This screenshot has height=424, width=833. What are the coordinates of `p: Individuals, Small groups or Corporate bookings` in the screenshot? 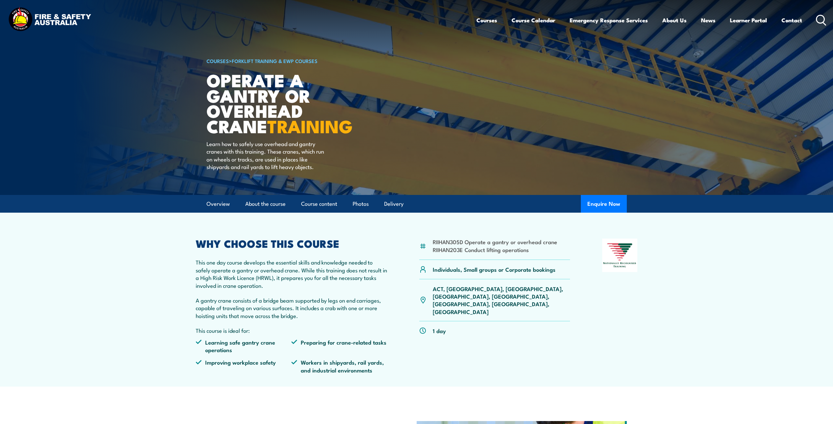 It's located at (494, 269).